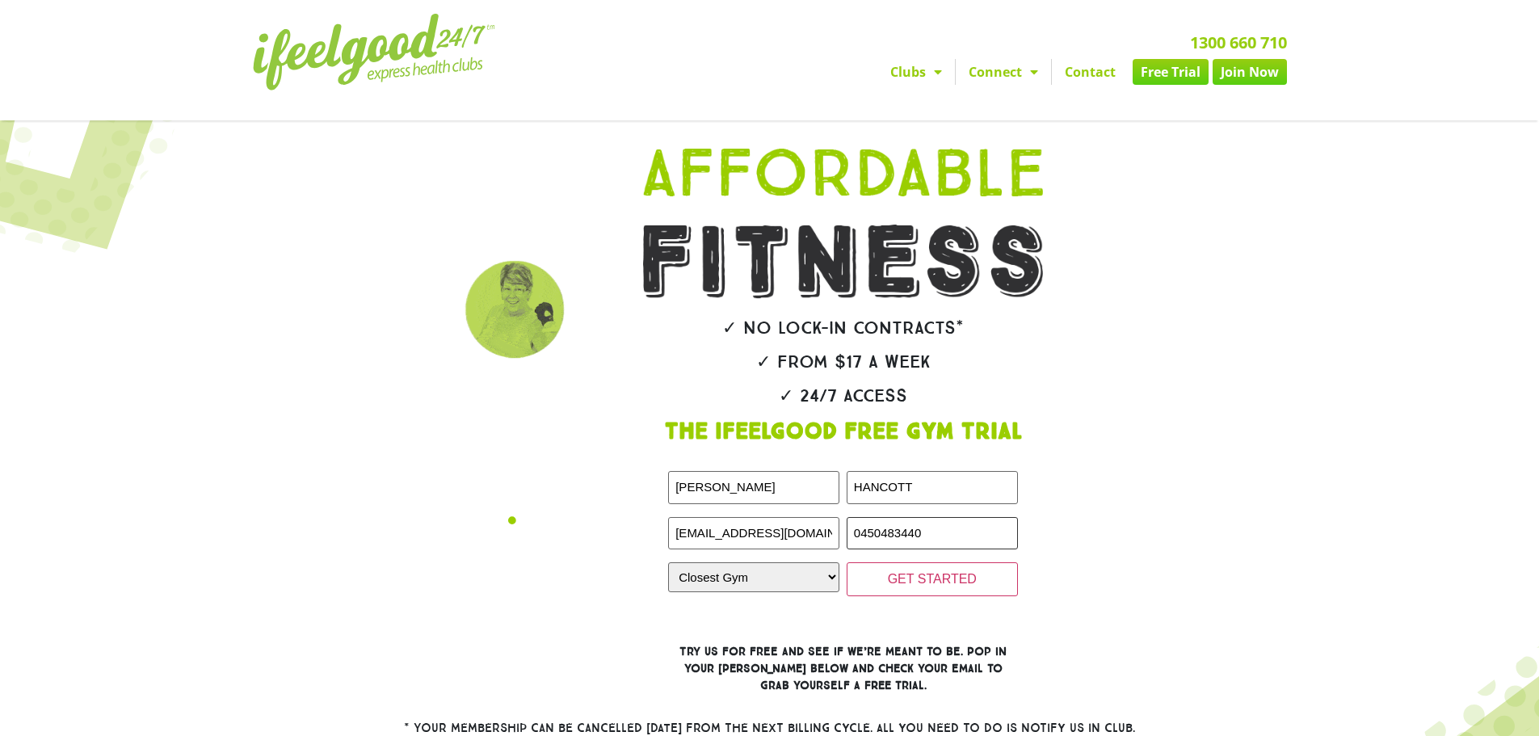 The height and width of the screenshot is (736, 1539). I want to click on input: Email, so click(754, 533).